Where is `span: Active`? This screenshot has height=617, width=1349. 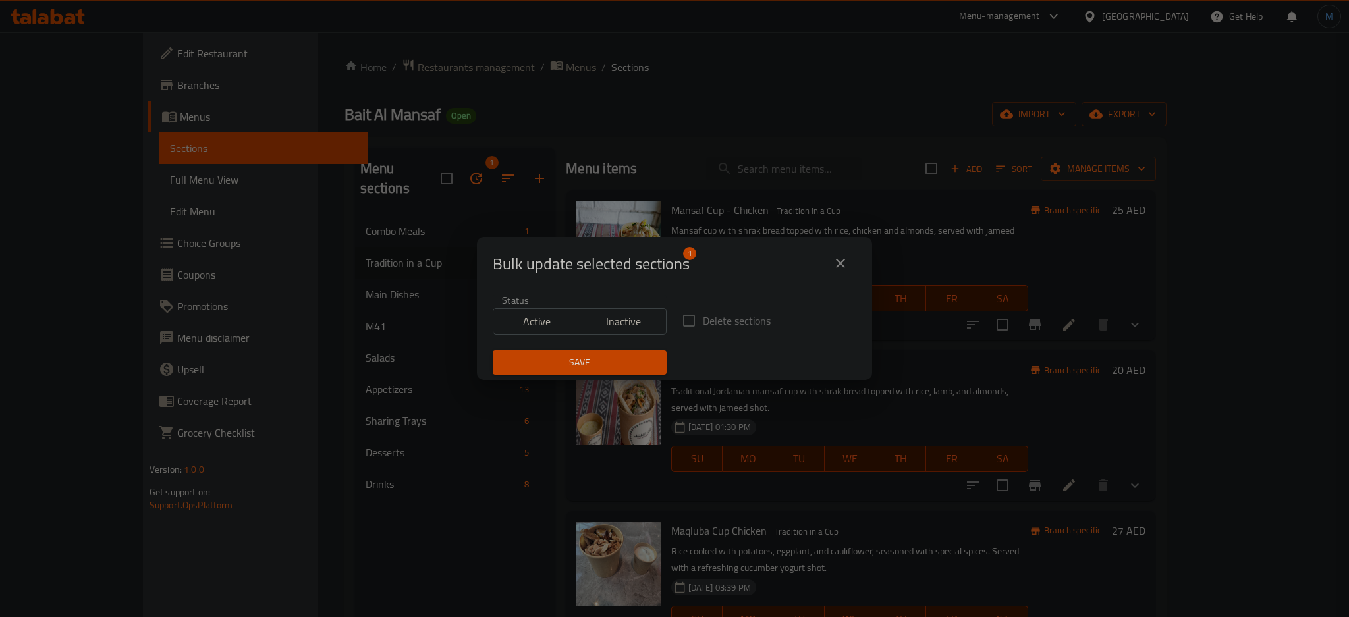 span: Active is located at coordinates (537, 321).